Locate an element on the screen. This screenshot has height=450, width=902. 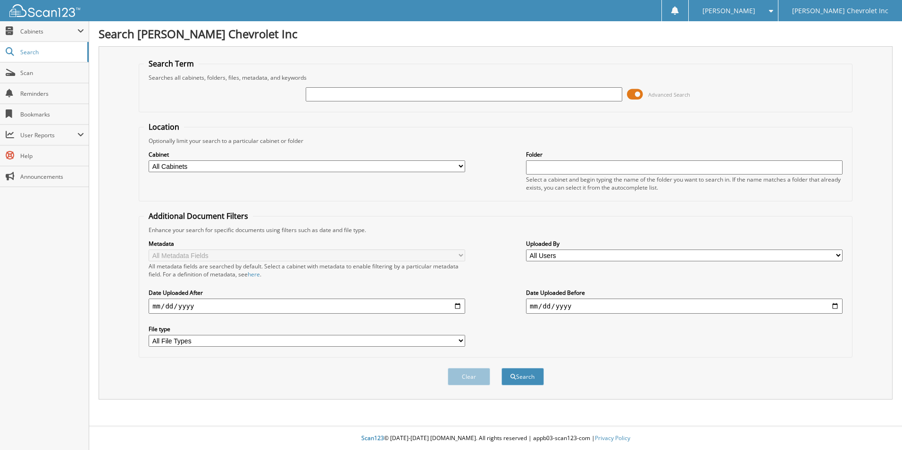
label: File type is located at coordinates (307, 329).